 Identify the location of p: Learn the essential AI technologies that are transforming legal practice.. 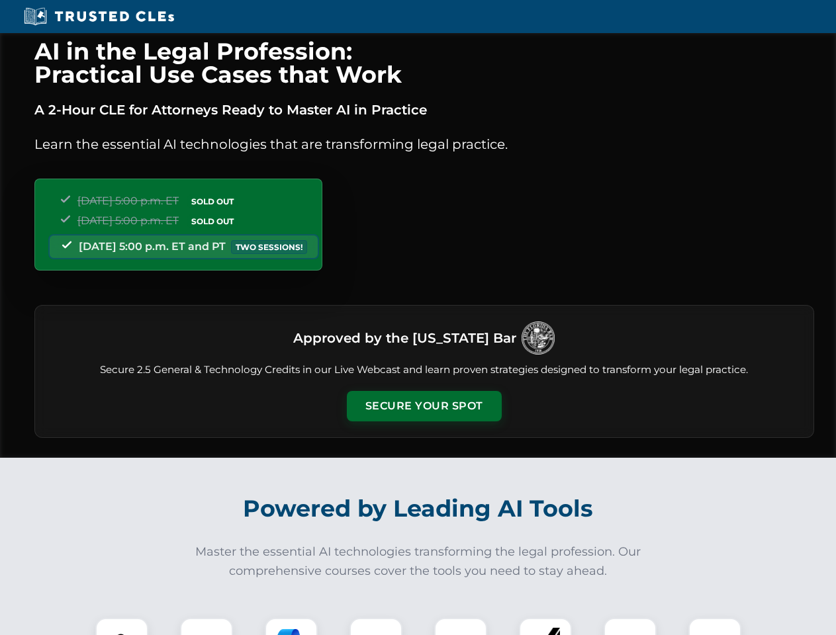
(424, 144).